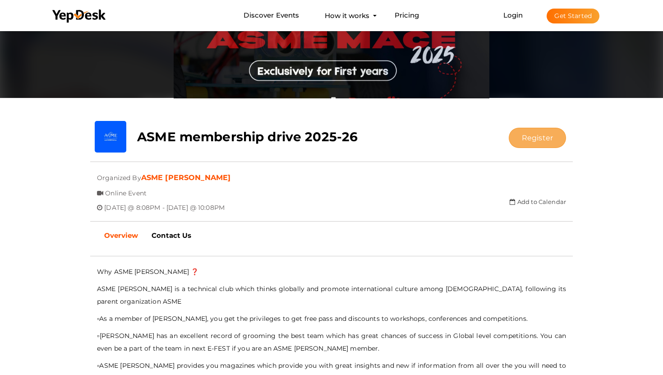  Describe the element at coordinates (537, 138) in the screenshot. I see `button: Register` at that location.